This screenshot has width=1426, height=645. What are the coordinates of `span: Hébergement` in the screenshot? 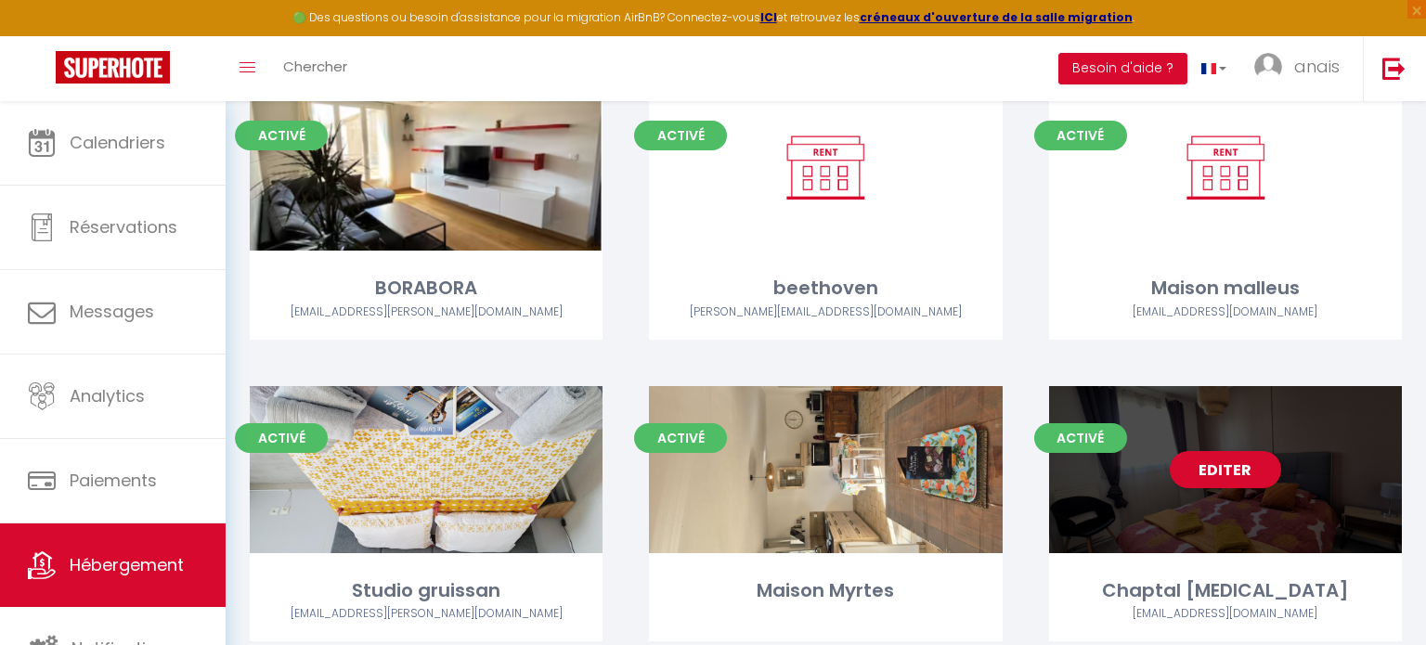 It's located at (126, 564).